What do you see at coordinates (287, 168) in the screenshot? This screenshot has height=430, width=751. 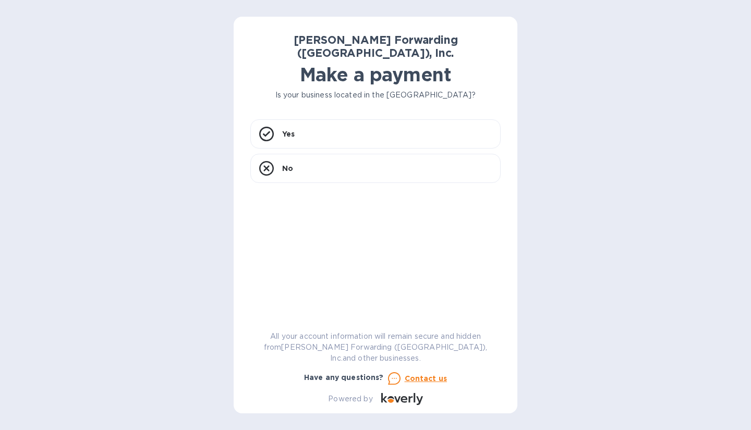 I see `p: No` at bounding box center [287, 168].